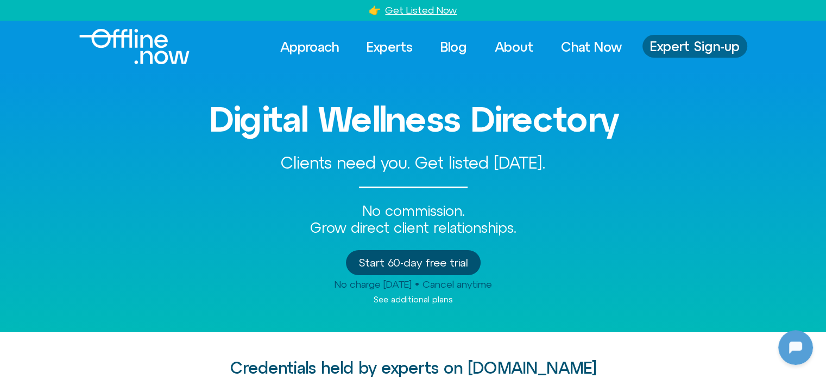 The width and height of the screenshot is (826, 378). What do you see at coordinates (592, 47) in the screenshot?
I see `a: Chat Now` at bounding box center [592, 47].